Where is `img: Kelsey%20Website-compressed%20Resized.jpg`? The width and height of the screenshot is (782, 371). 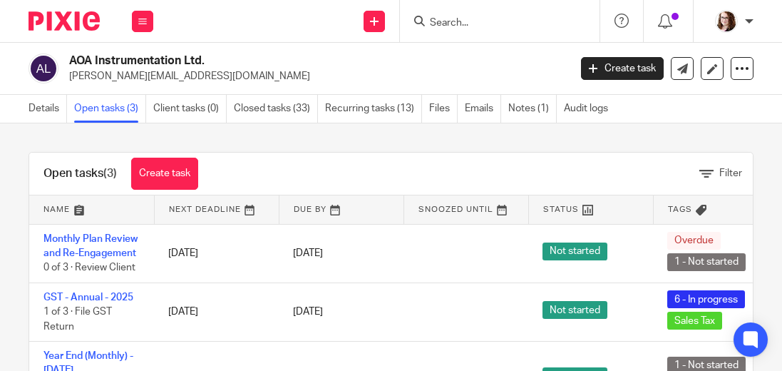
img: Kelsey%20Website-compressed%20Resized.jpg is located at coordinates (727, 21).